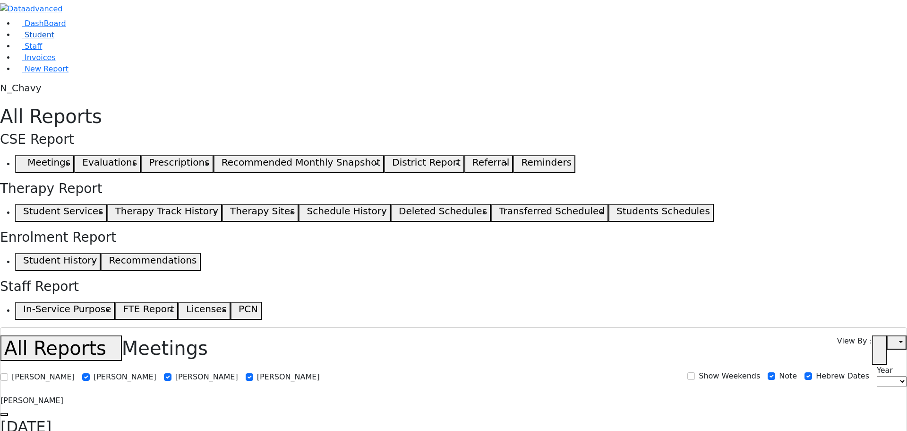 This screenshot has height=431, width=907. I want to click on button: Students Schedules, so click(661, 213).